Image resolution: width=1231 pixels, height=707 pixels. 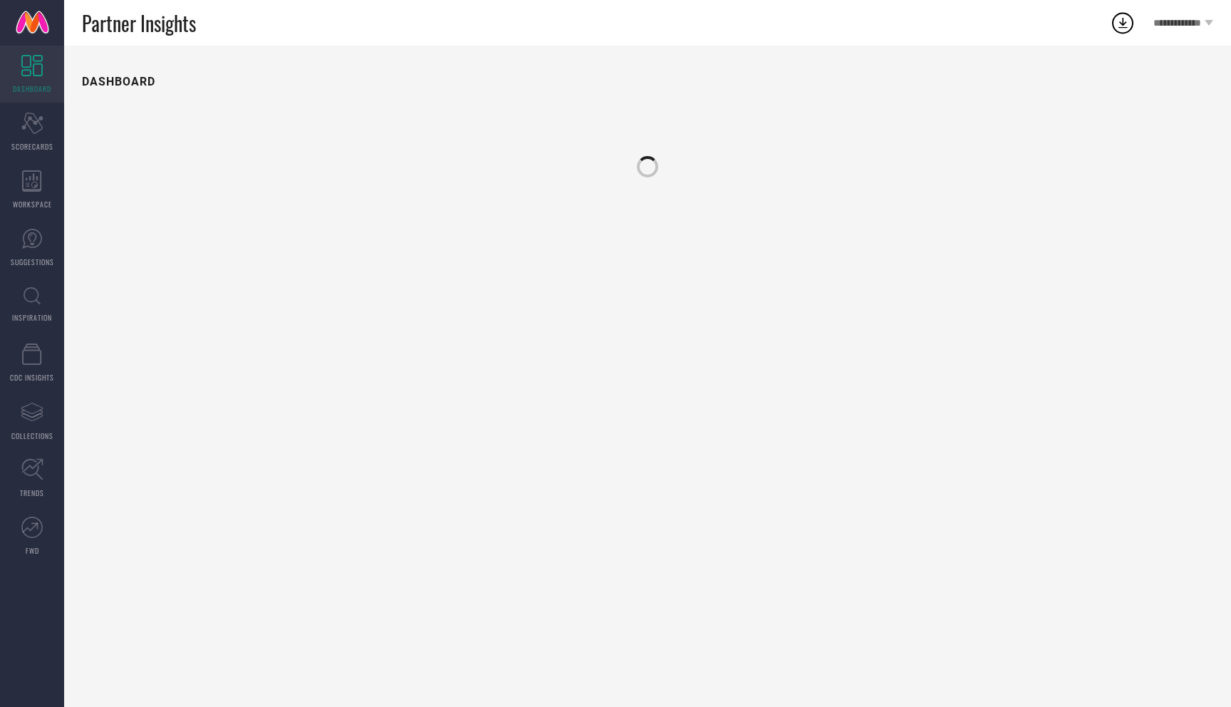 What do you see at coordinates (139, 23) in the screenshot?
I see `span: Partner Insights` at bounding box center [139, 23].